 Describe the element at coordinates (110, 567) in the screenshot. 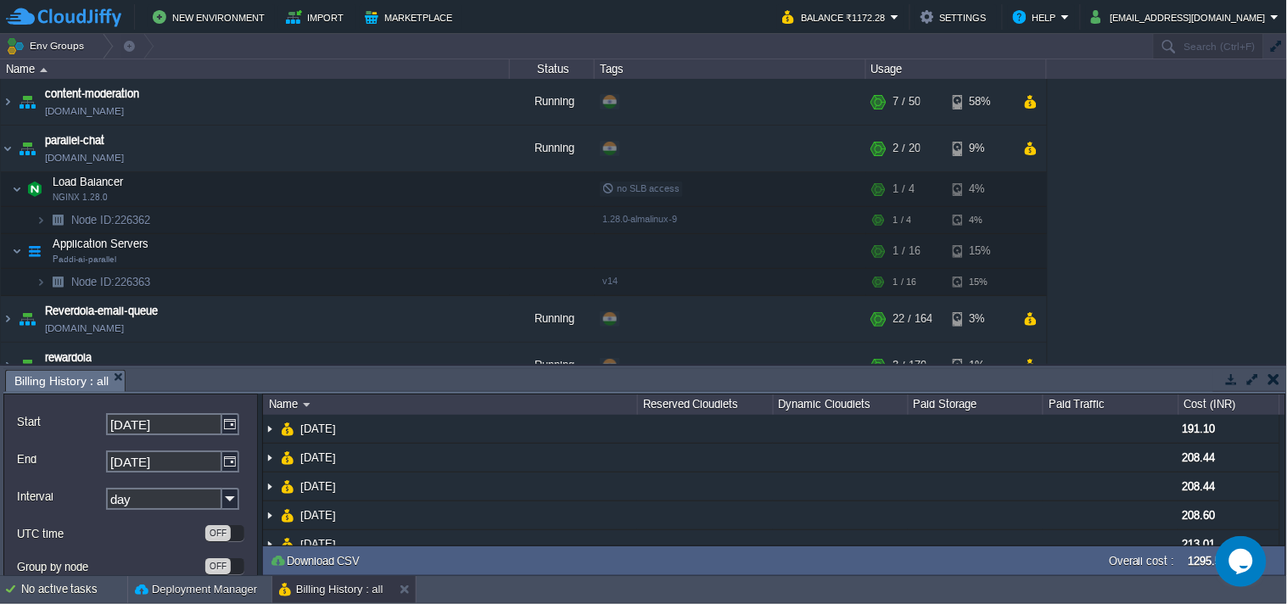

I see `label: Group by node` at that location.